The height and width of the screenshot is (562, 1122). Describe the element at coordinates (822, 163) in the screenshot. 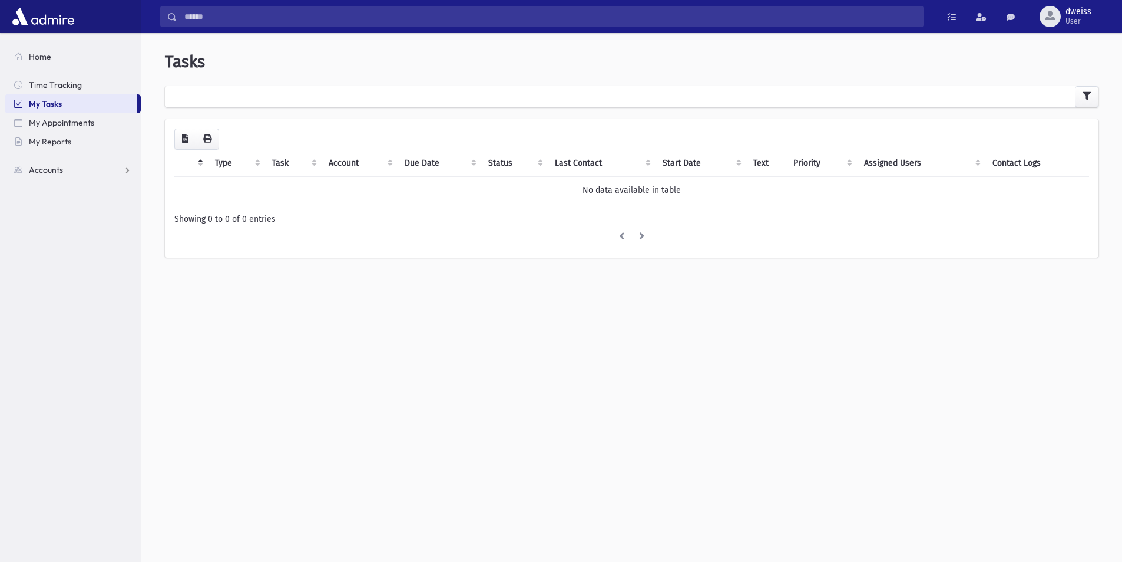

I see `th: Priority: activate to sort column ascending` at that location.